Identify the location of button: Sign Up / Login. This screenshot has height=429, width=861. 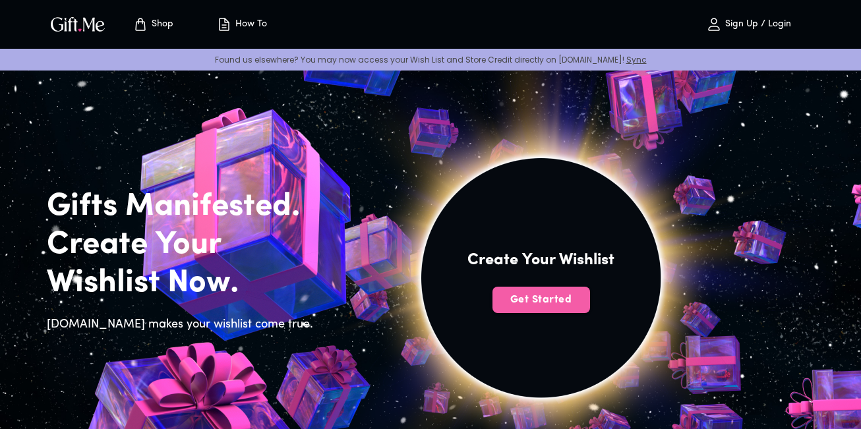
(748, 24).